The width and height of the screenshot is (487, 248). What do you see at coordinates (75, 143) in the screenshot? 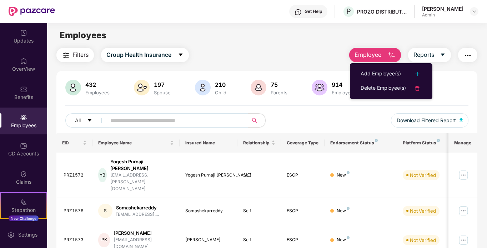
I see `th: EID` at bounding box center [75, 143].